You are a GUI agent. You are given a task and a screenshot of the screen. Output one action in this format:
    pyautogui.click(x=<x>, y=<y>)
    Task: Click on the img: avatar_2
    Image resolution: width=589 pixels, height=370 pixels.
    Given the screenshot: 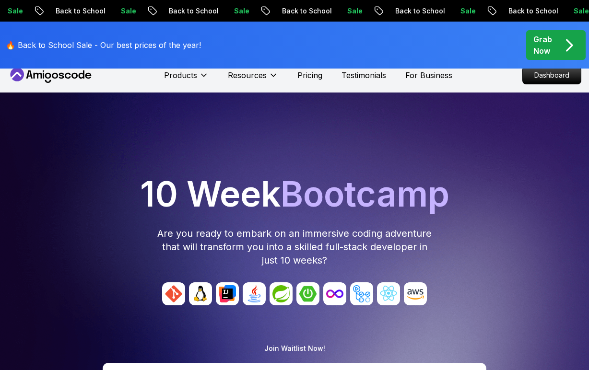 What is the action you would take?
    pyautogui.click(x=227, y=294)
    